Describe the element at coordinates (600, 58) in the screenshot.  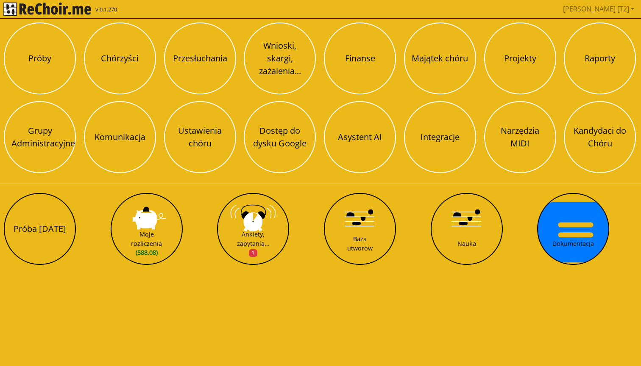
I see `button: Raporty` at that location.